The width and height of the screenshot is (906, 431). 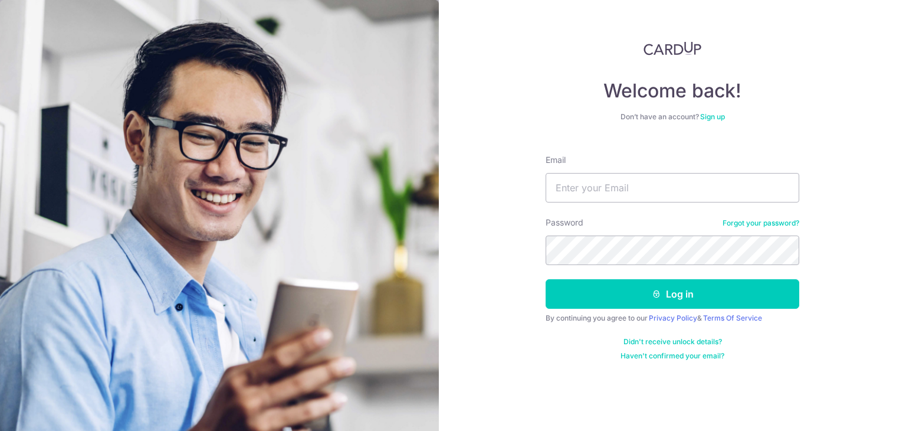 What do you see at coordinates (673, 48) in the screenshot?
I see `img: CardUp Logo` at bounding box center [673, 48].